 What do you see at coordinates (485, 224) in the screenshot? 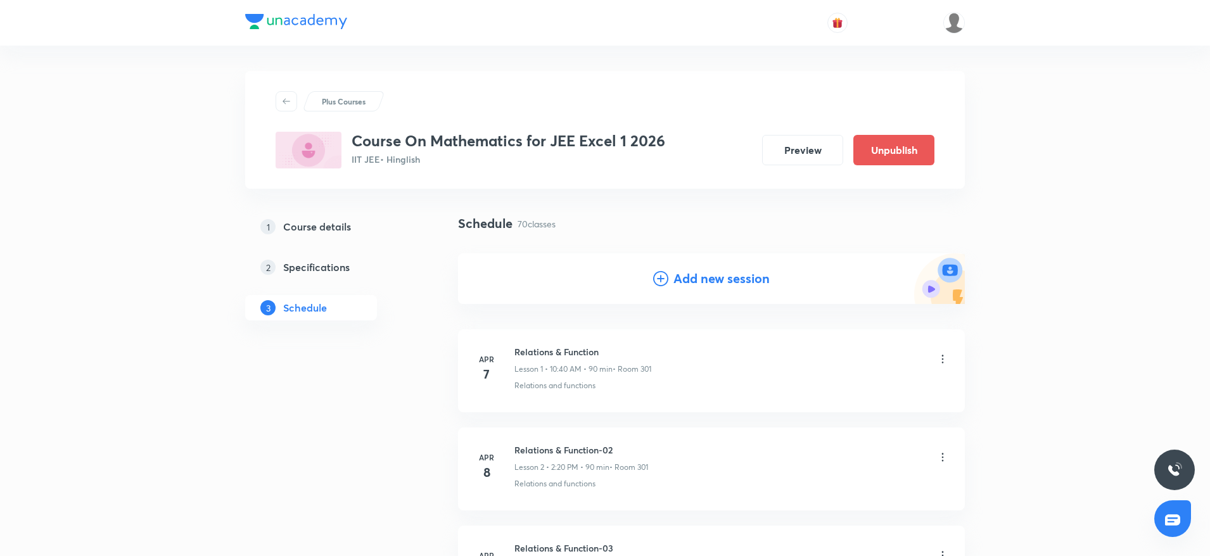
I see `h4: Schedule` at bounding box center [485, 224].